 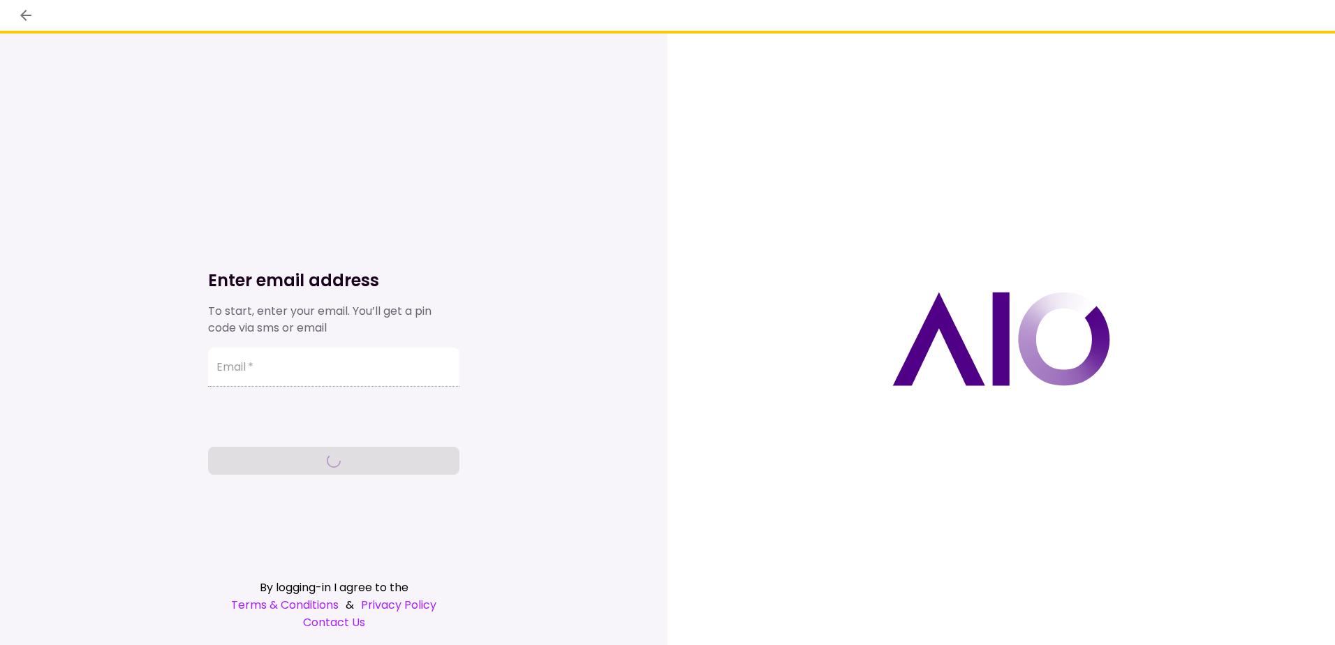 What do you see at coordinates (1001, 339) in the screenshot?
I see `img: AIO logo` at bounding box center [1001, 339].